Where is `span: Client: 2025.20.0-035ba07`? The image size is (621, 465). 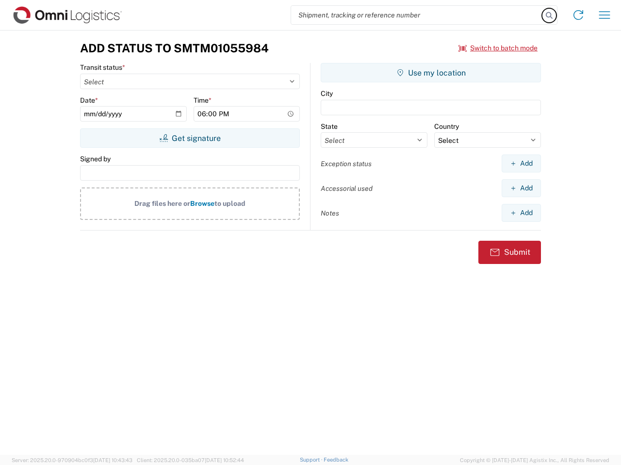
span: Client: 2025.20.0-035ba07 is located at coordinates (190, 461).